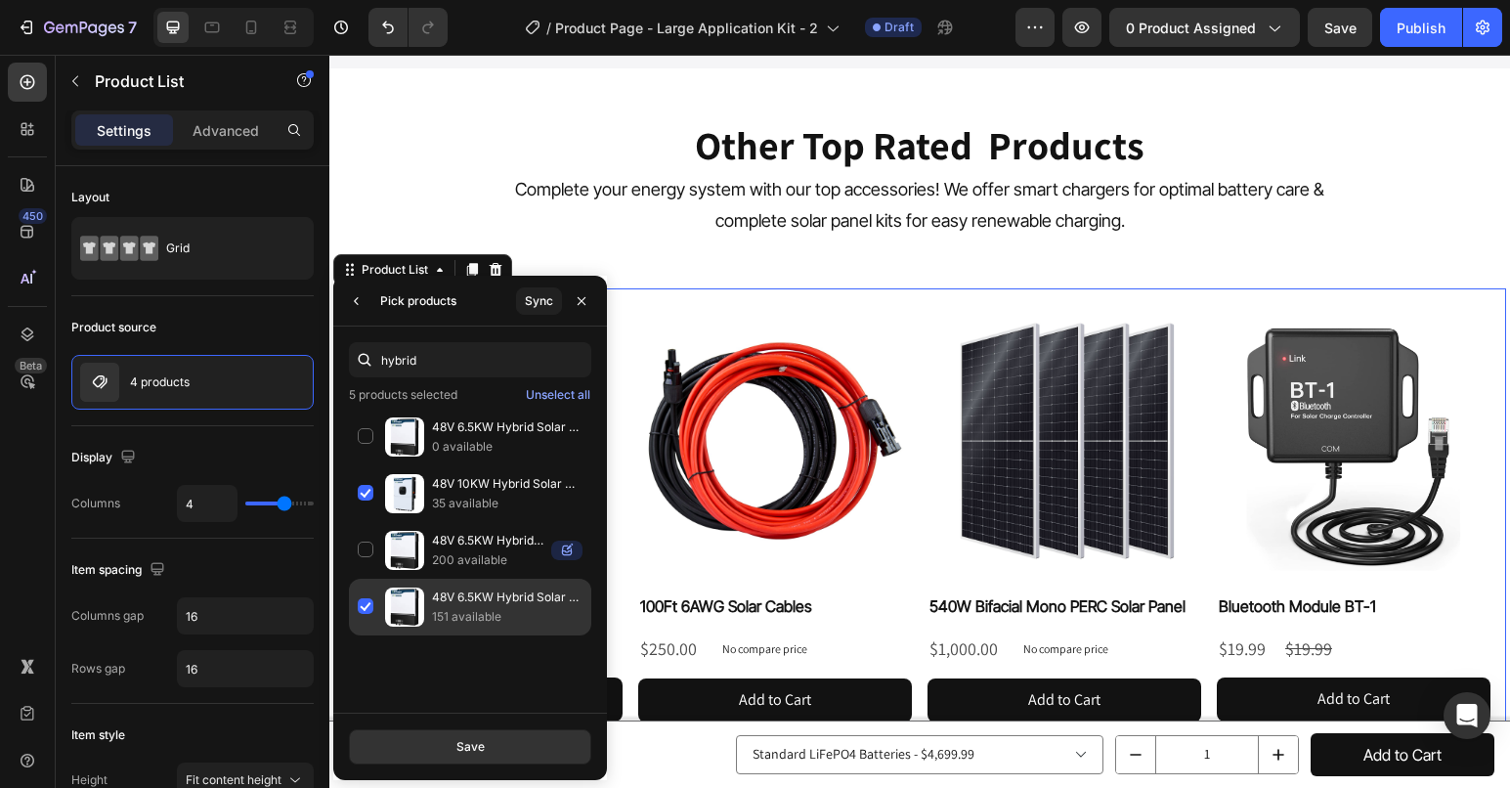  I want to click on div: Sync, so click(538, 301).